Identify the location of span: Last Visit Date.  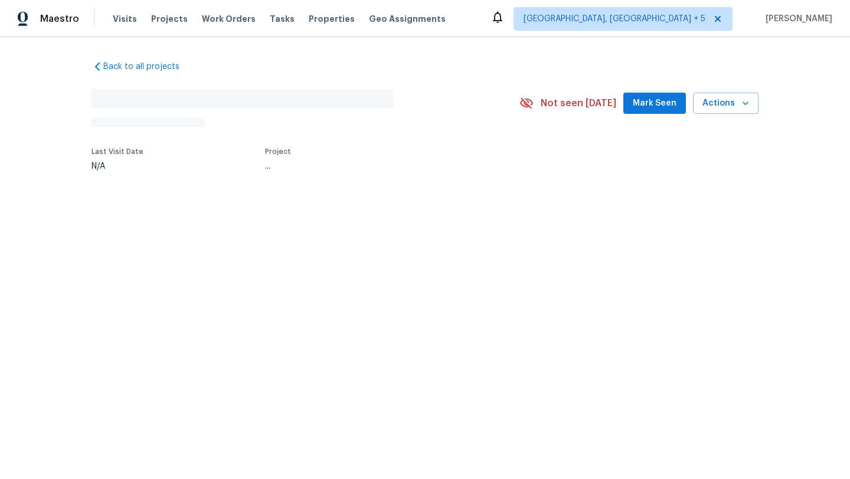
(117, 152).